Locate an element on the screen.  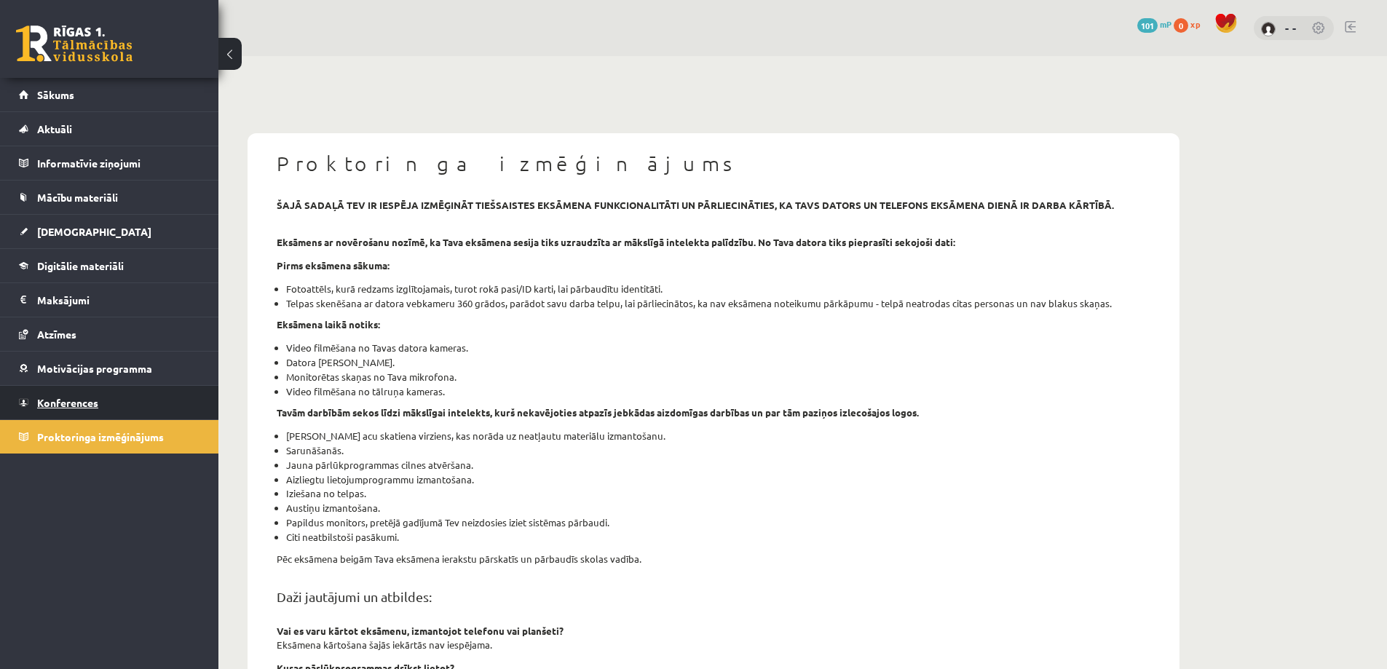
a: Proktoringa izmēģinājums is located at coordinates (109, 437).